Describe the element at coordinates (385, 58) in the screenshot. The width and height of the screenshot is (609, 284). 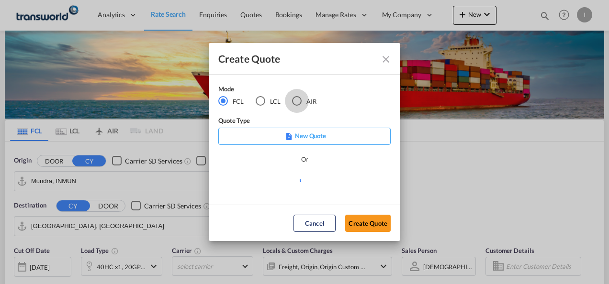
I see `button: Close dialog` at that location.